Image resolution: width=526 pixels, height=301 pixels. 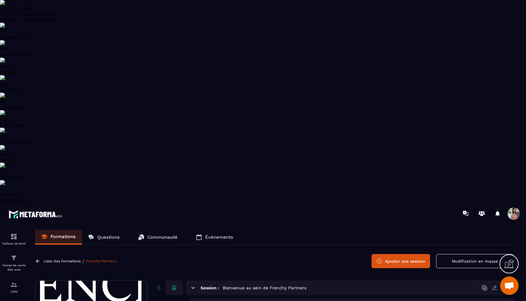 What do you see at coordinates (62, 262) in the screenshot?
I see `p: Liste des formations` at bounding box center [62, 262].